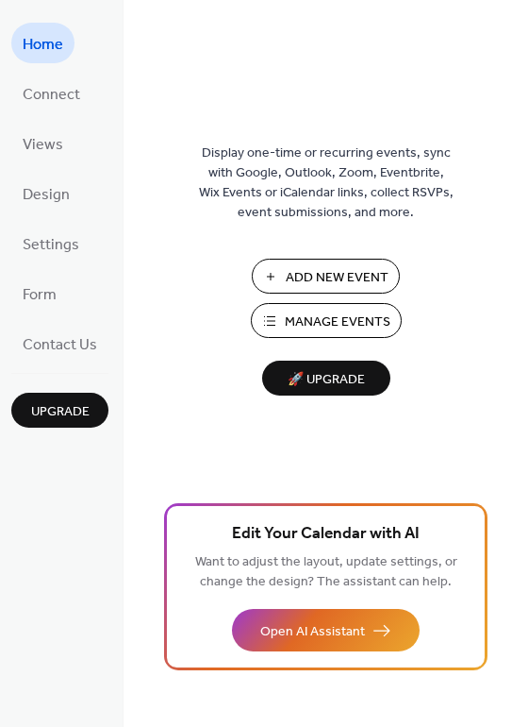 The height and width of the screenshot is (727, 528). What do you see at coordinates (326, 183) in the screenshot?
I see `span: Display one-time or recurring events, sync with Google, Outlook, Zoom, Eventbrite, Wix Events or ...` at bounding box center [326, 183].